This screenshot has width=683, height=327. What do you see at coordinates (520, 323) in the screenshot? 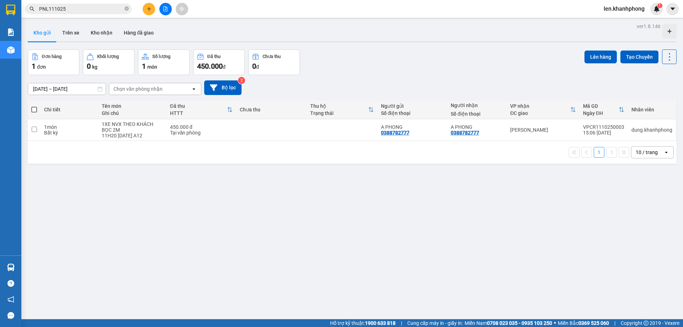
I see `strong: 0708 023 035 - 0935 103 250` at bounding box center [520, 323].